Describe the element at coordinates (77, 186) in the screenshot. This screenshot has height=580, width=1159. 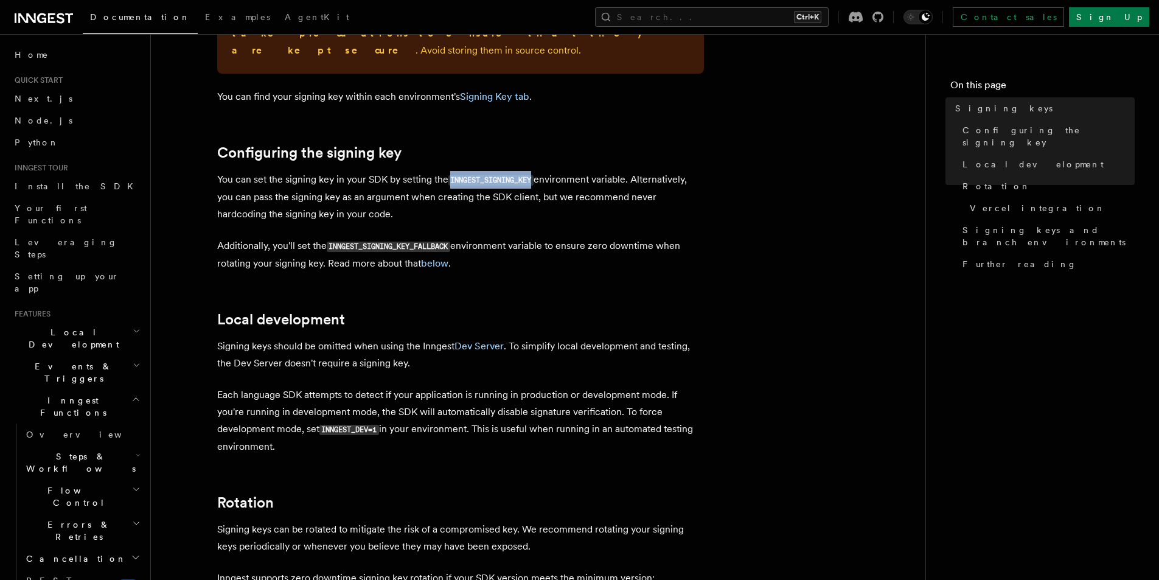
I see `span: Install the SDK` at that location.